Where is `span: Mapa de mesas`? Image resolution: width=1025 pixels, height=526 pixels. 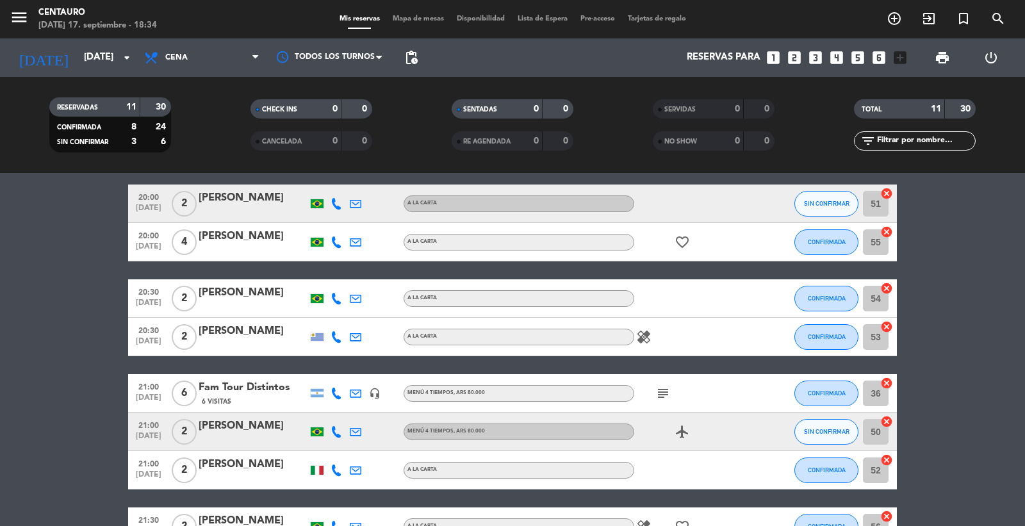 span: Mapa de mesas is located at coordinates (419, 19).